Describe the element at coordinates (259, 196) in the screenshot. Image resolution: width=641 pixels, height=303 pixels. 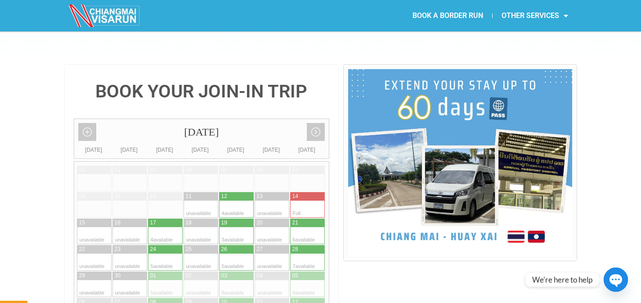
I see `div: 13` at that location.